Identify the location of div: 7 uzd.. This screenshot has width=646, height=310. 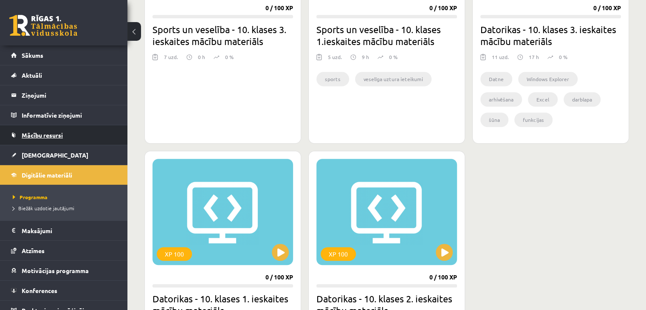
(171, 59).